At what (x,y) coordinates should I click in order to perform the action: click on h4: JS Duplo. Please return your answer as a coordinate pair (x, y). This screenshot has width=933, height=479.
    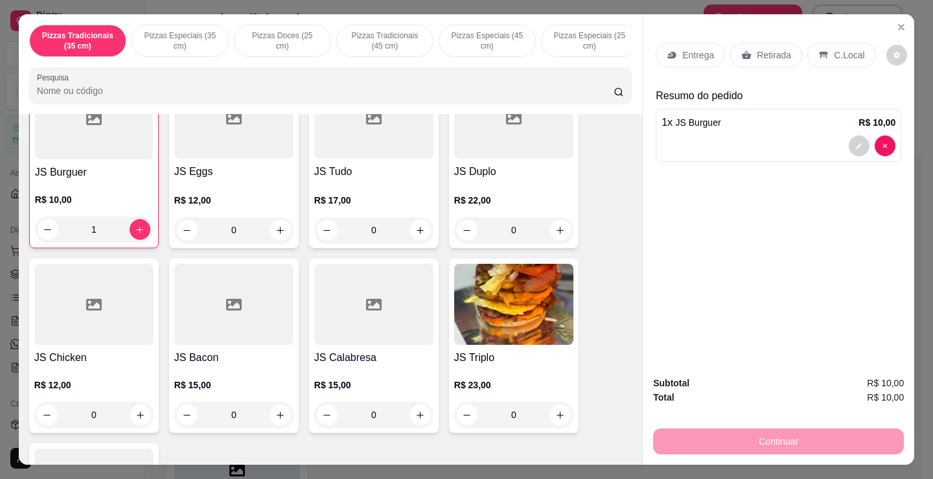
    Looking at the image, I should click on (514, 172).